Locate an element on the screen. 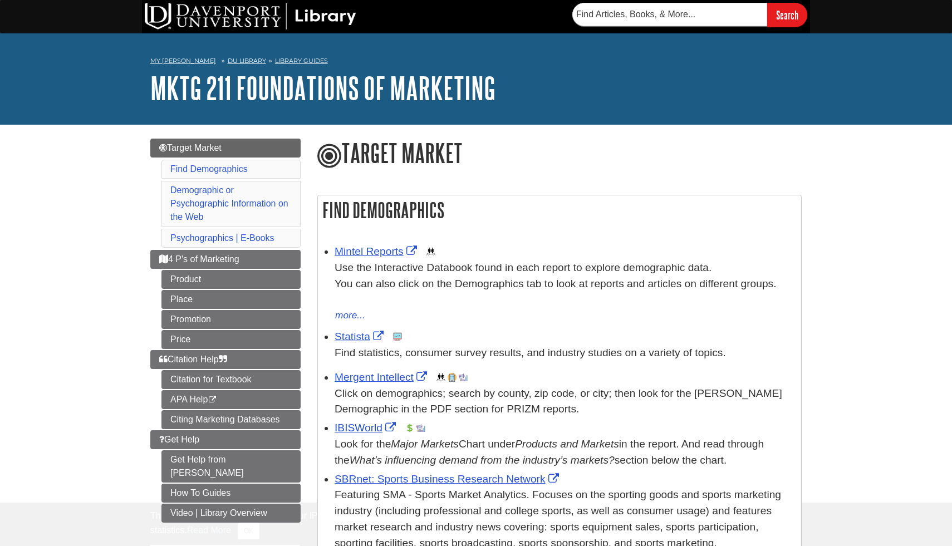 The height and width of the screenshot is (546, 952). button: more... is located at coordinates (350, 316).